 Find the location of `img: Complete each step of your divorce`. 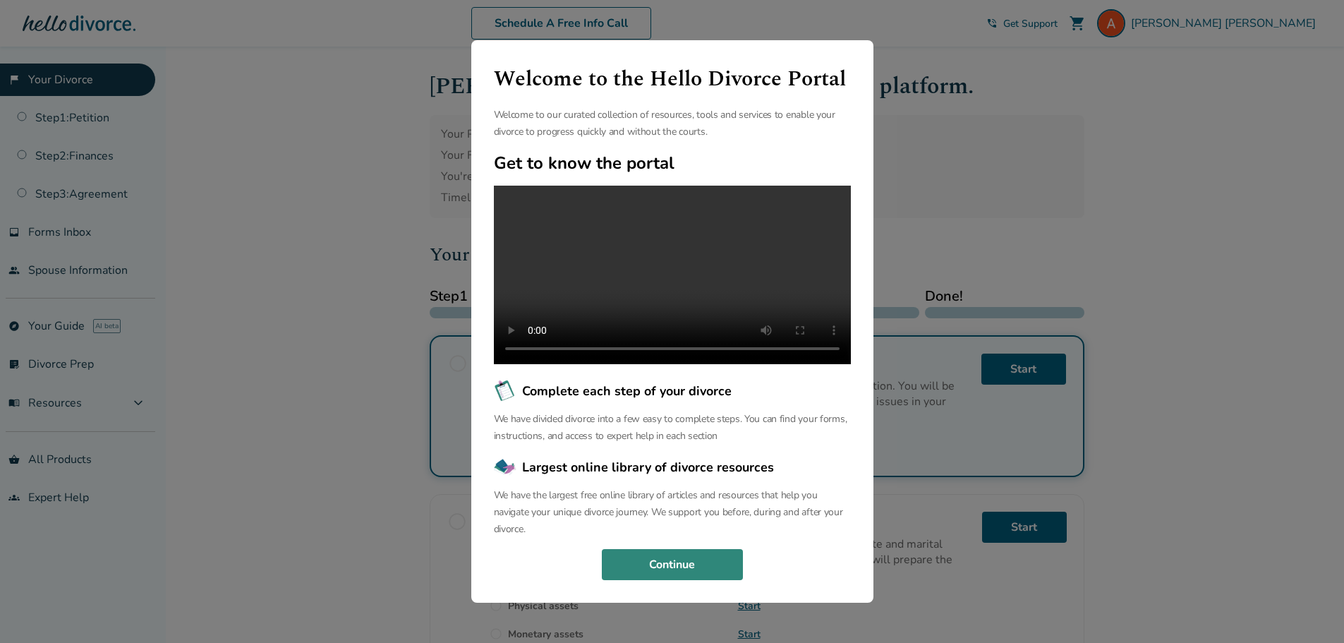

img: Complete each step of your divorce is located at coordinates (505, 391).